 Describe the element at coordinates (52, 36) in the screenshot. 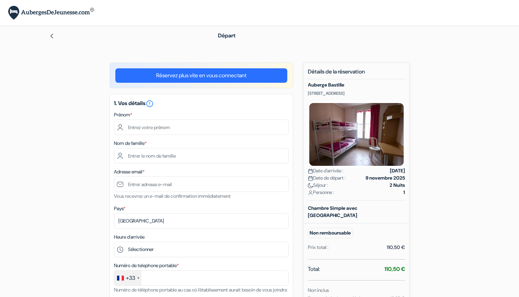

I see `img: left_arrow.svg` at that location.